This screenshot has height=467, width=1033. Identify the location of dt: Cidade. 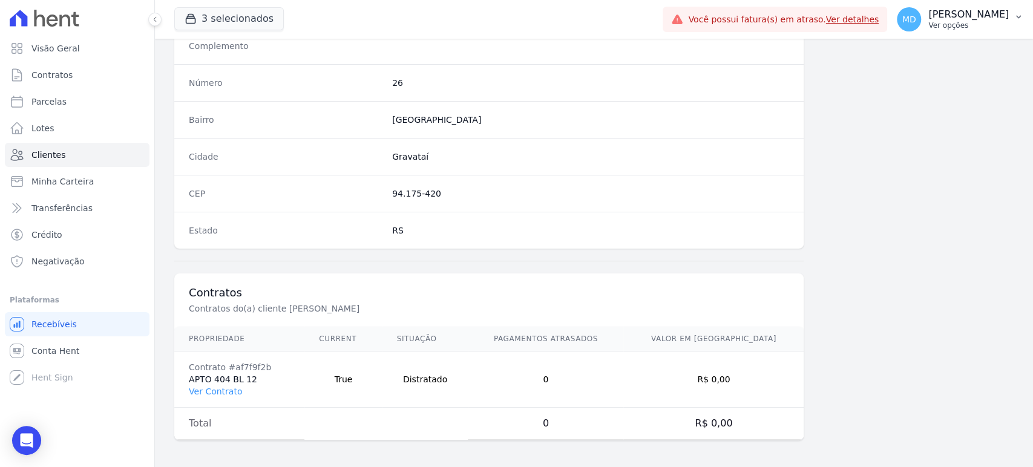
(286, 157).